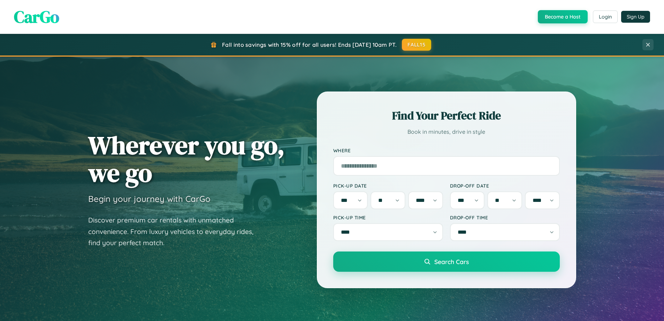 Image resolution: width=664 pixels, height=321 pixels. Describe the element at coordinates (37, 17) in the screenshot. I see `span: CarGo` at that location.